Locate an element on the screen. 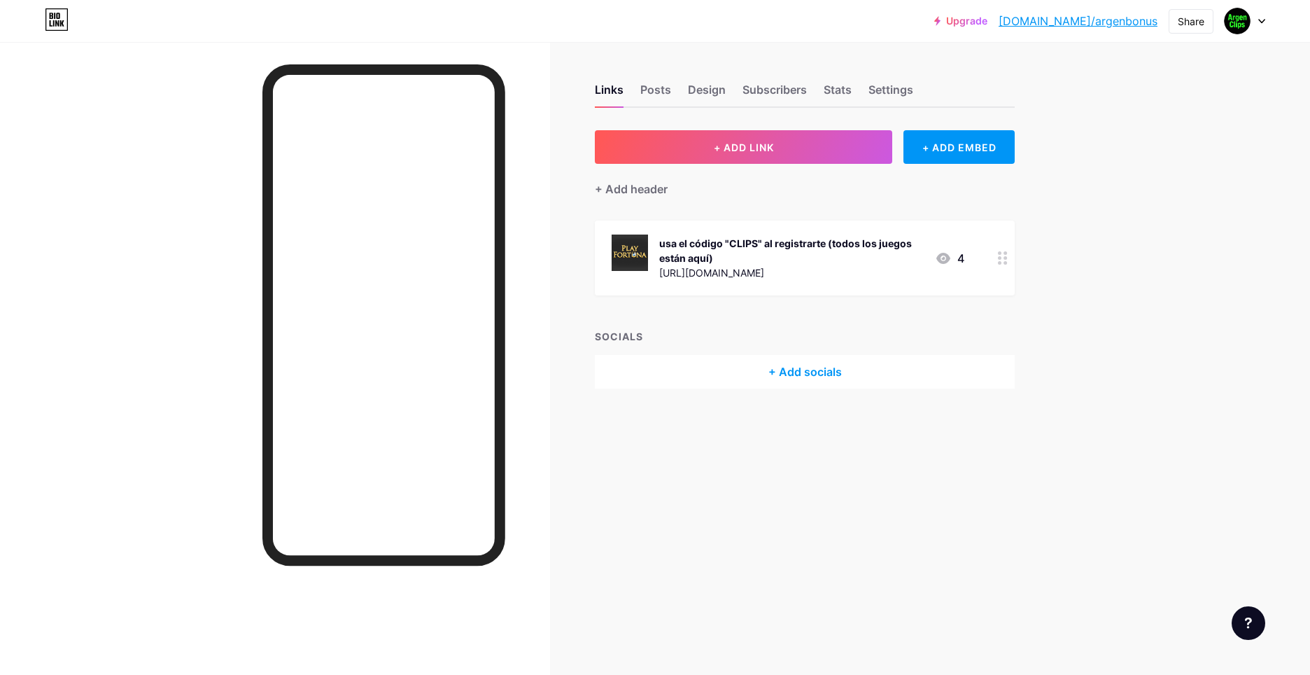 This screenshot has height=675, width=1310. div: + ADD EMBED is located at coordinates (959, 147).